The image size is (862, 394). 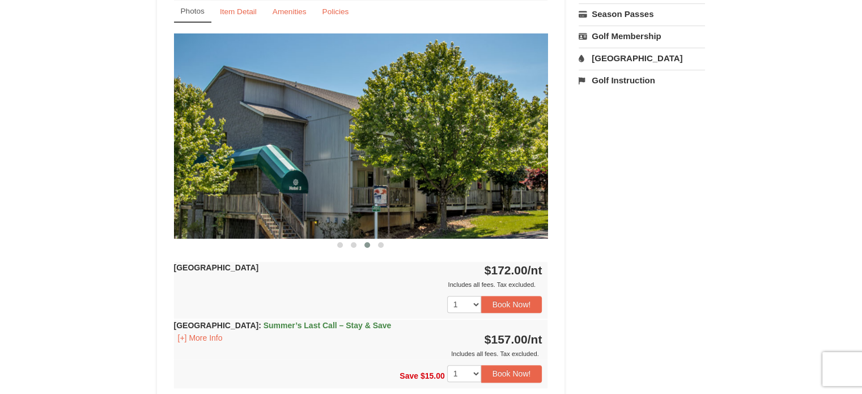 What do you see at coordinates (289, 11) in the screenshot?
I see `small: Amenities` at bounding box center [289, 11].